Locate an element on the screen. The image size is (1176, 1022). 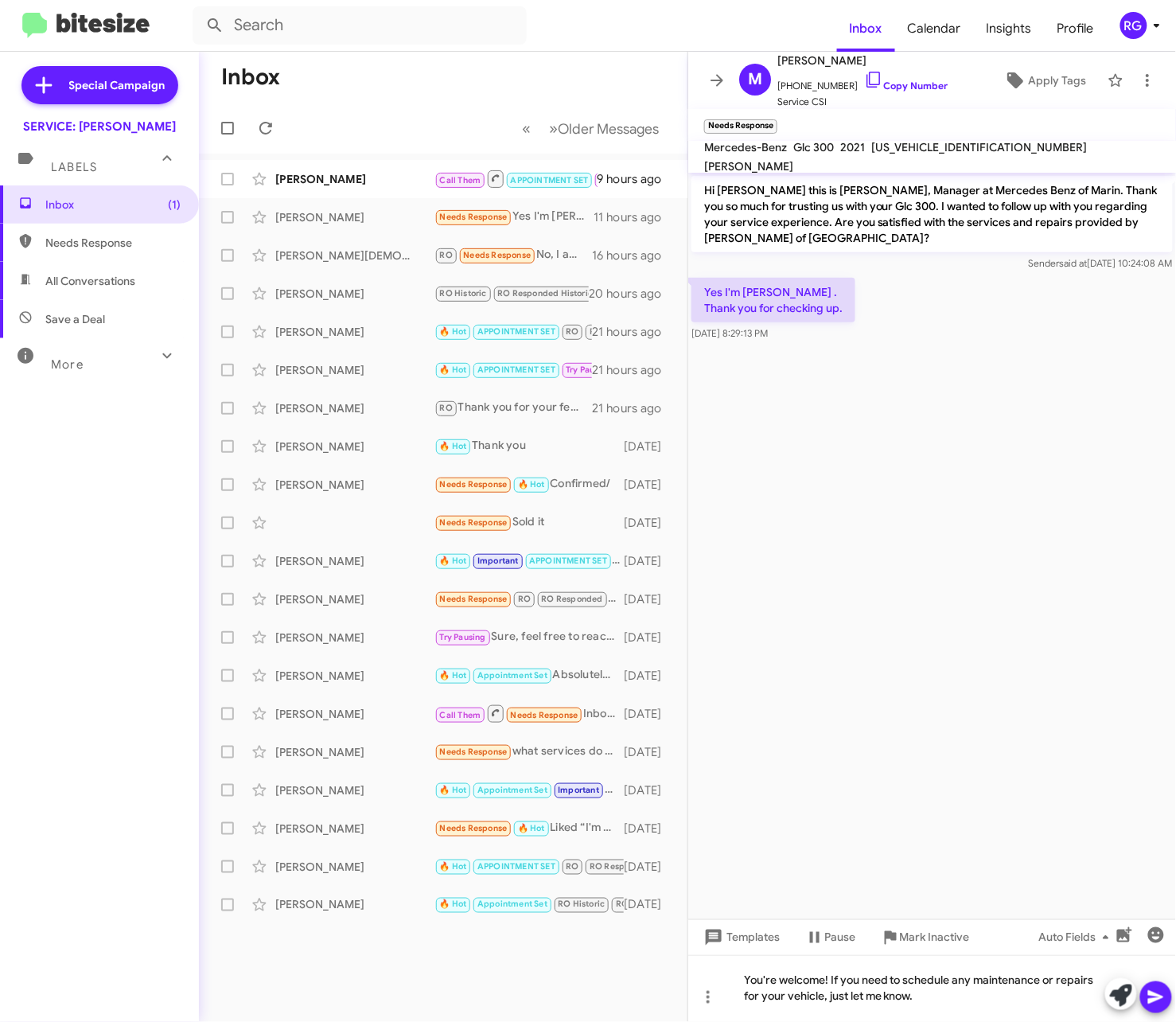
input: Search is located at coordinates (359, 26).